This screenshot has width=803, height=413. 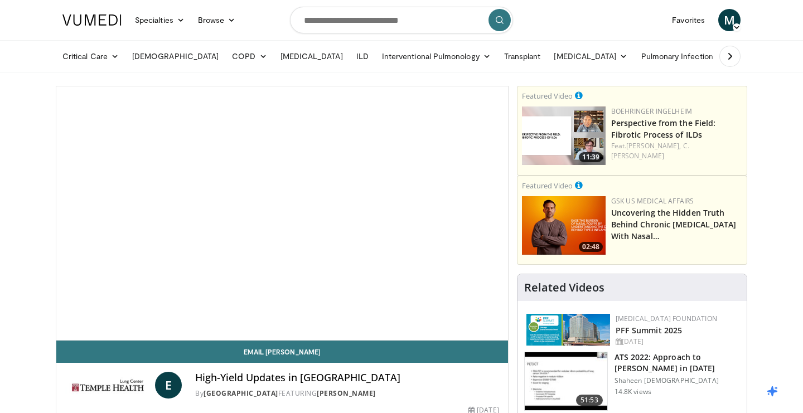 What do you see at coordinates (591, 157) in the screenshot?
I see `span: 11:39` at bounding box center [591, 157].